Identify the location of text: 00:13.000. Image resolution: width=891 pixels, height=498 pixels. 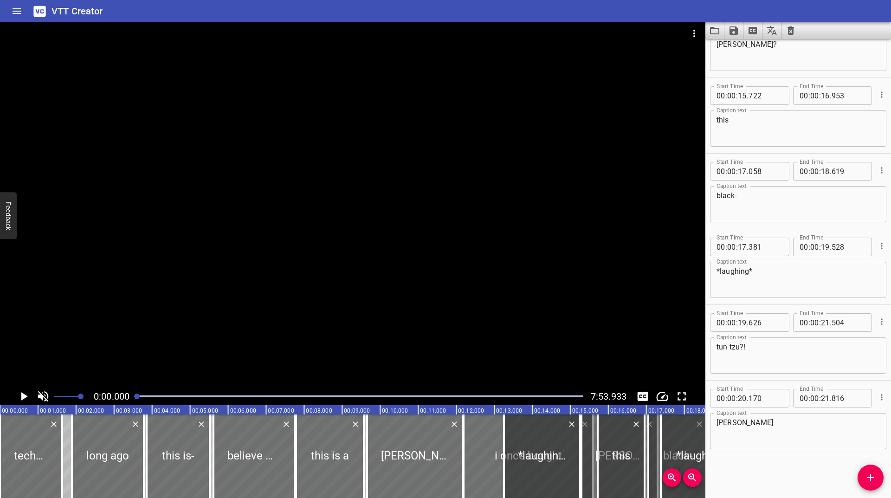
(509, 411).